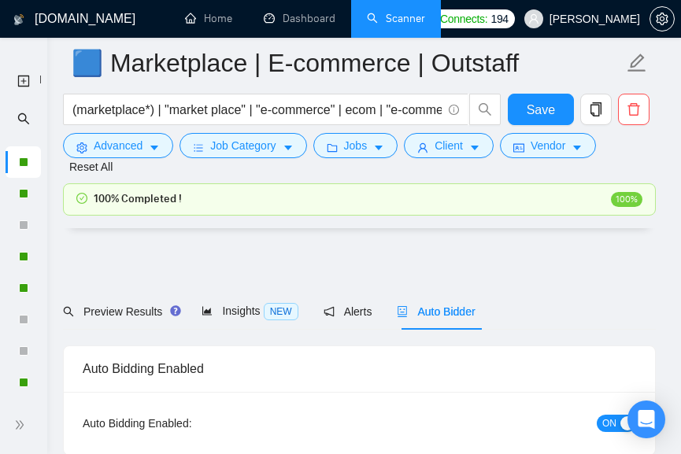 The height and width of the screenshot is (454, 681). I want to click on span: robot, so click(402, 312).